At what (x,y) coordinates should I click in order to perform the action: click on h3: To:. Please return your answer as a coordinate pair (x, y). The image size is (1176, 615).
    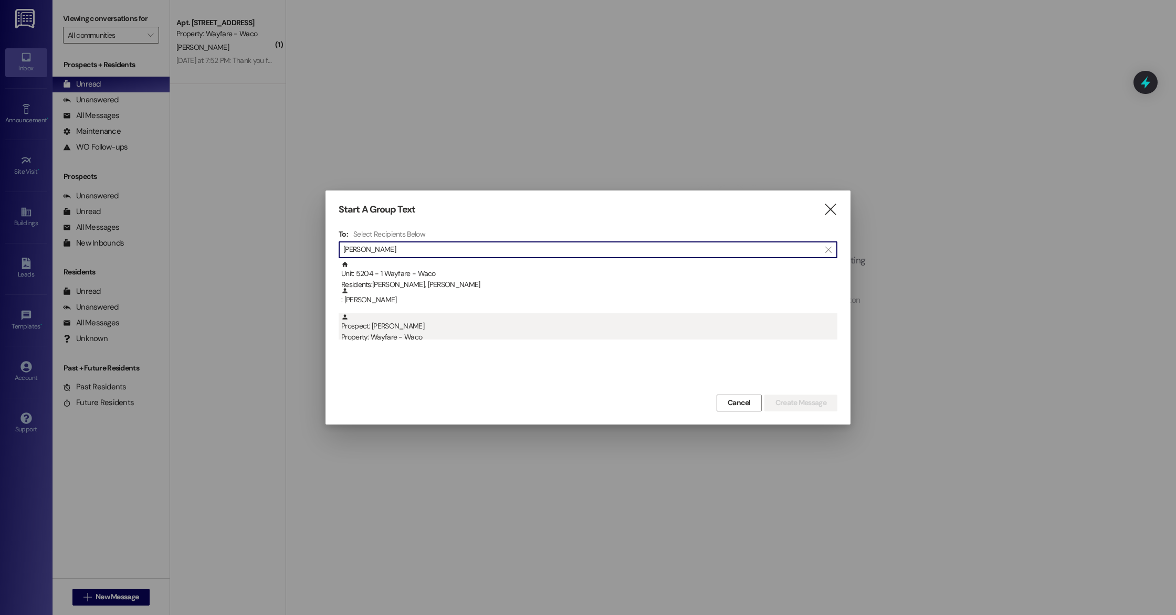
    Looking at the image, I should click on (343, 234).